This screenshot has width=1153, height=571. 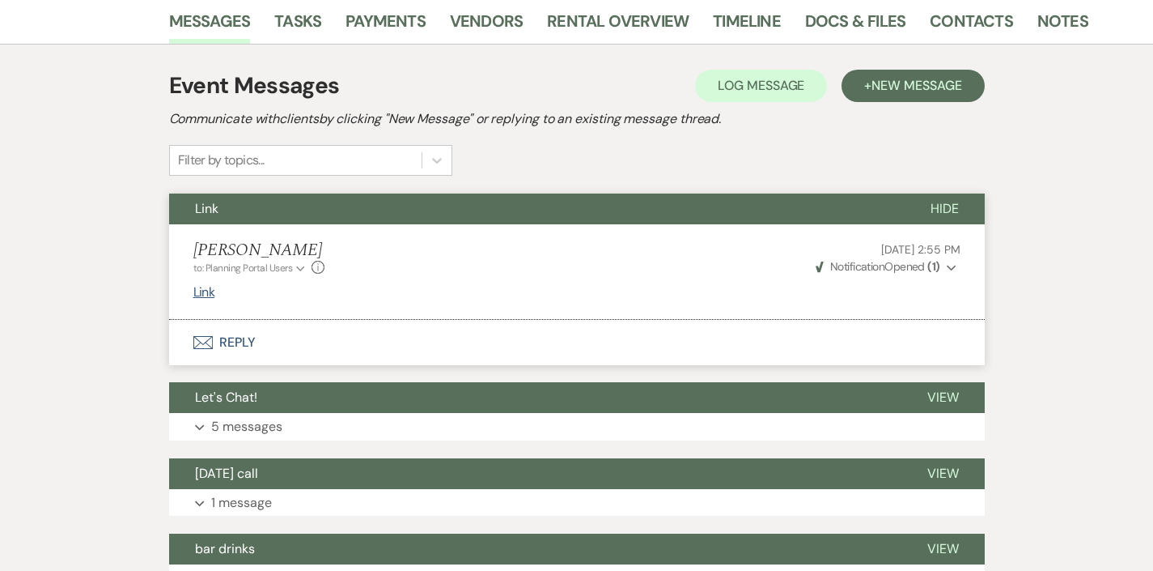 I want to click on span: New Message, so click(x=916, y=85).